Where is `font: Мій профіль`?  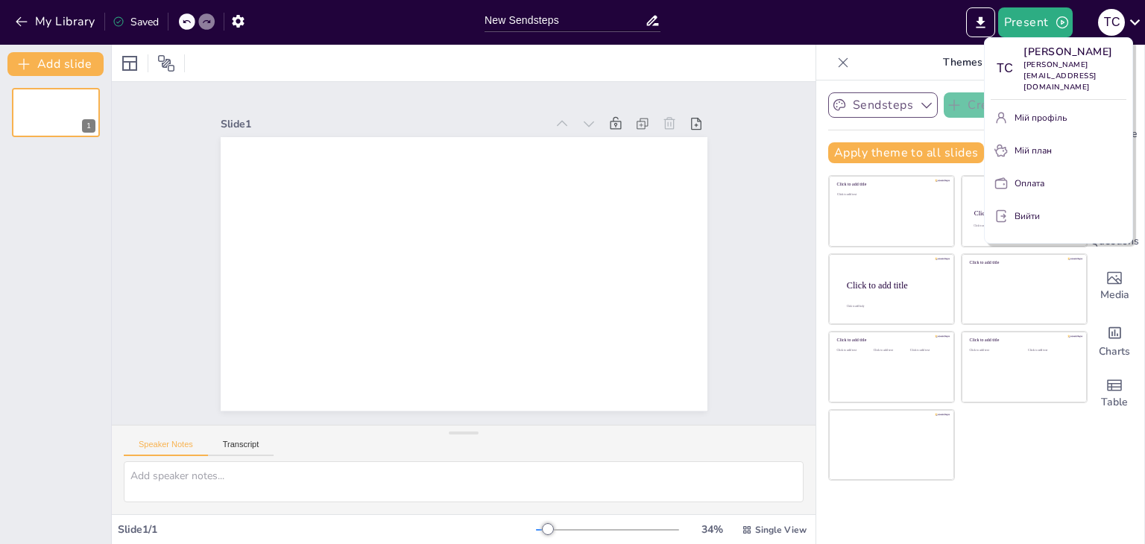
font: Мій профіль is located at coordinates (1041, 118).